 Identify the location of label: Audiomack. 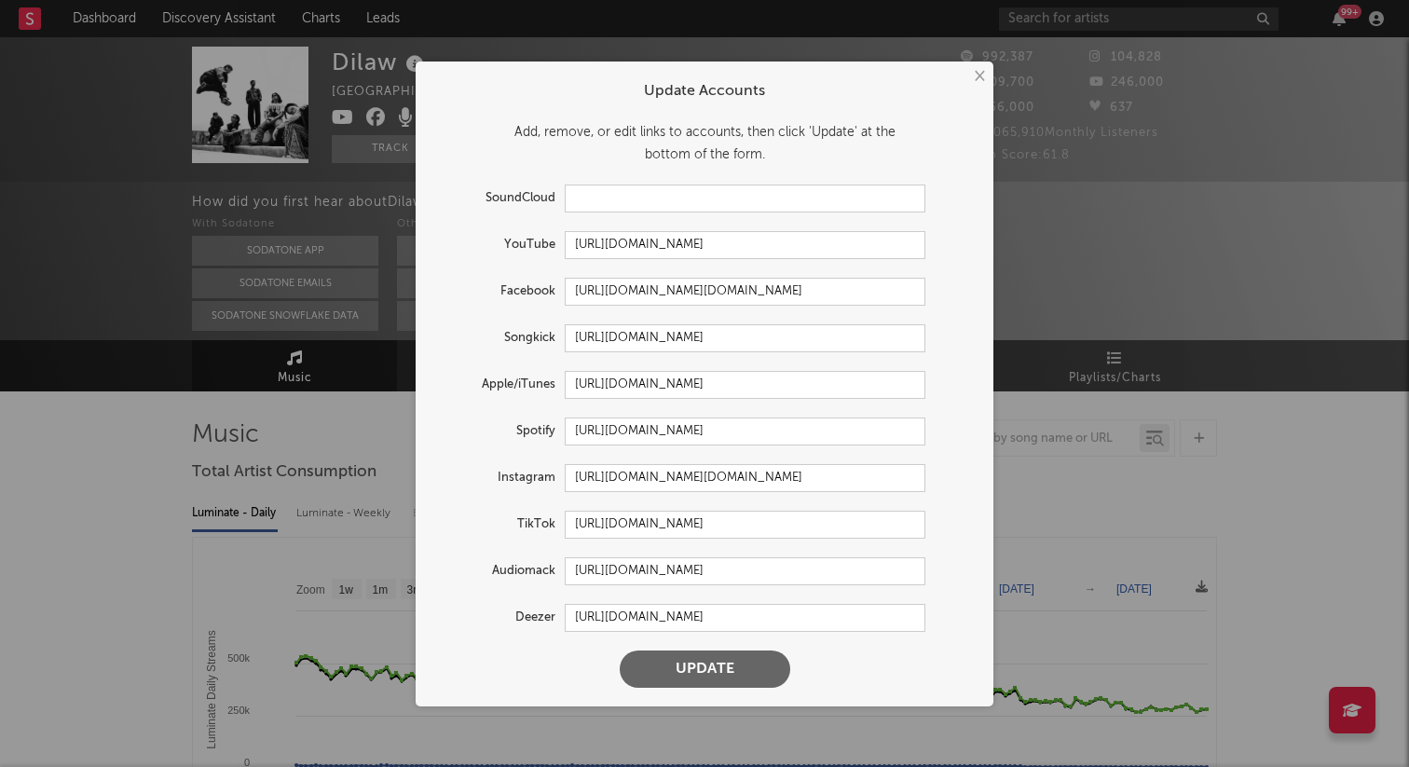
(500, 571).